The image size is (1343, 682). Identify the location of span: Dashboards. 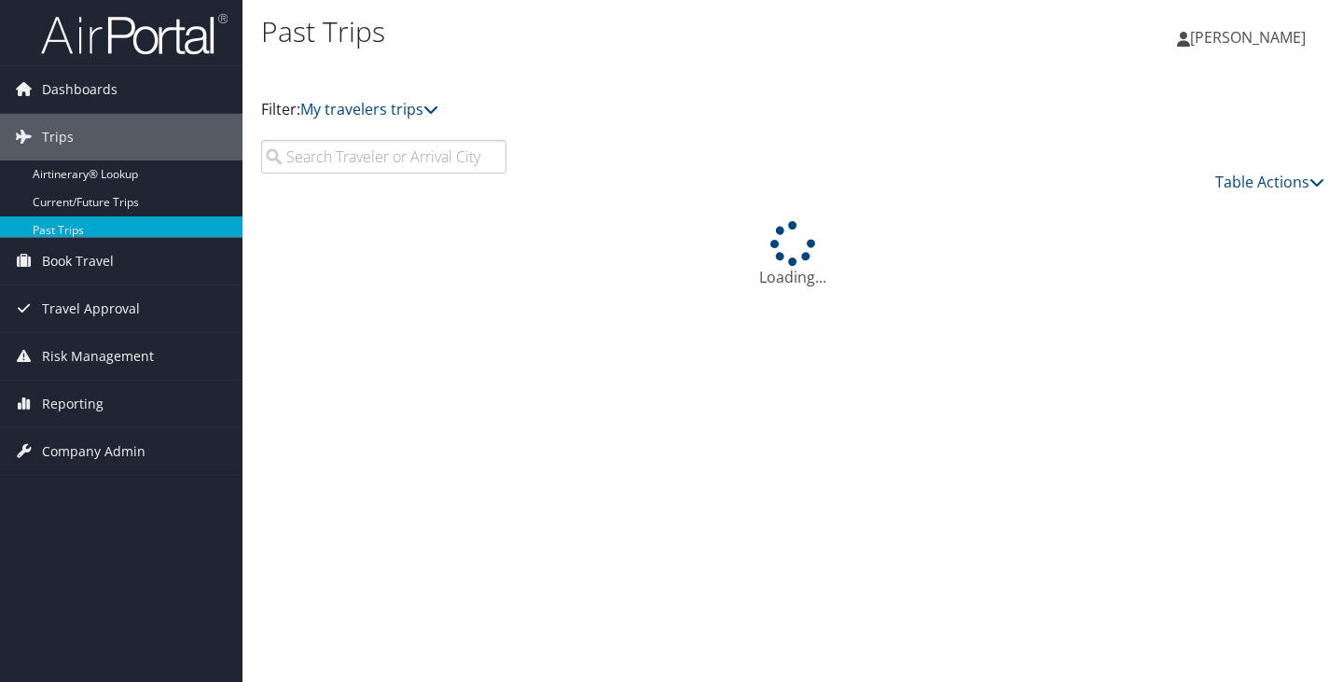
(79, 90).